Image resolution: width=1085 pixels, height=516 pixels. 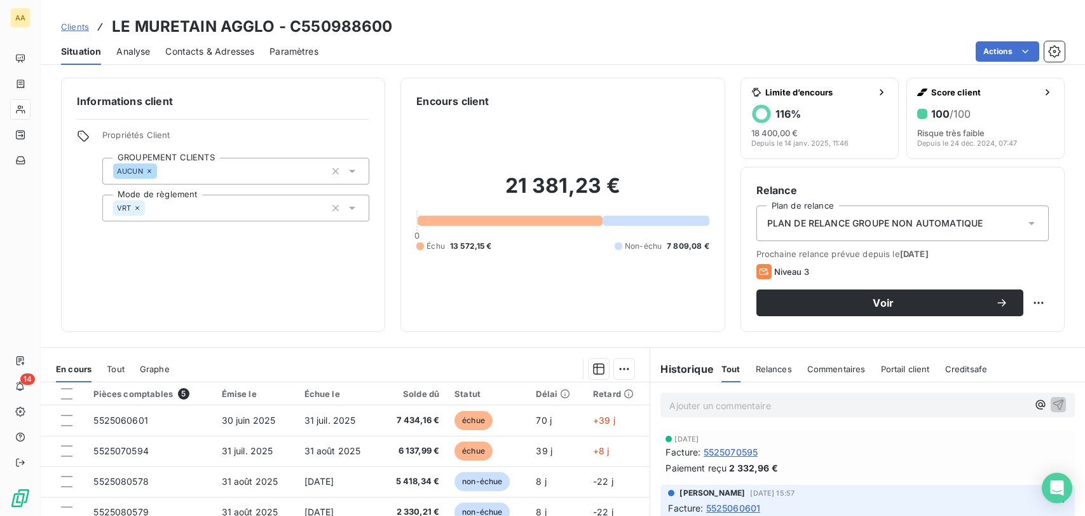 I want to click on span: AUCUN, so click(x=130, y=171).